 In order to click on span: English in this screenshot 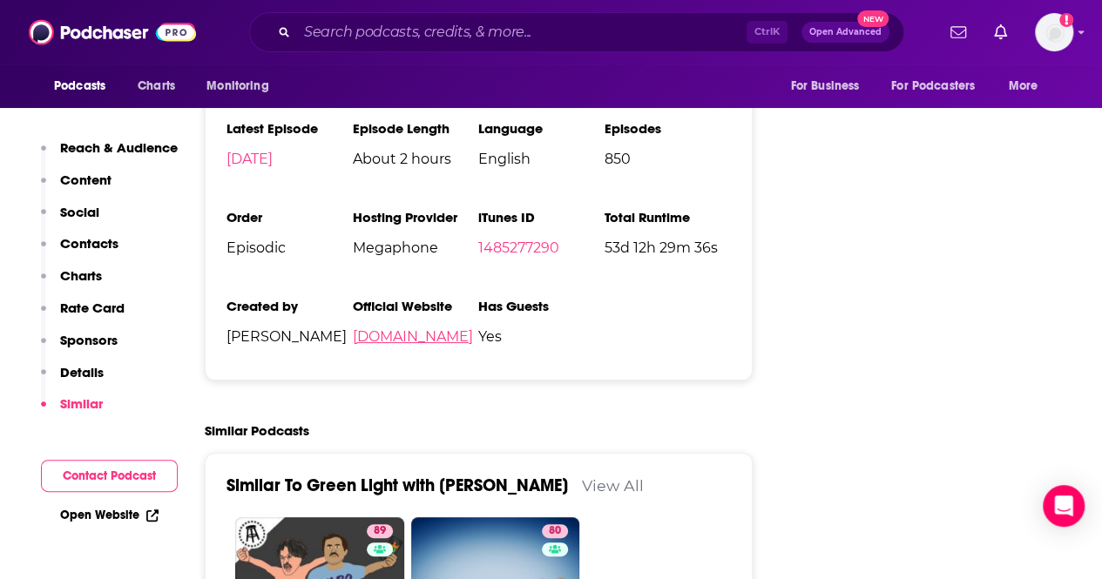, I will do `click(541, 159)`.